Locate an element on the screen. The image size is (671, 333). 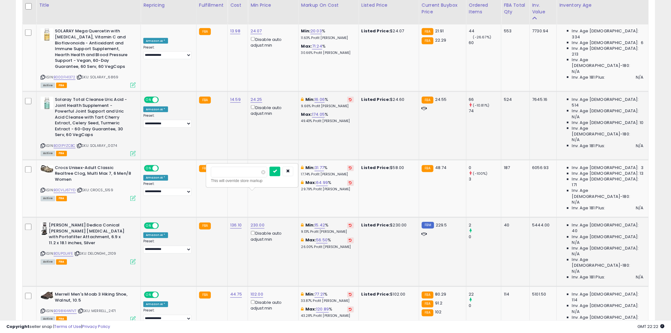
a: 16.06 is located at coordinates (320, 100).